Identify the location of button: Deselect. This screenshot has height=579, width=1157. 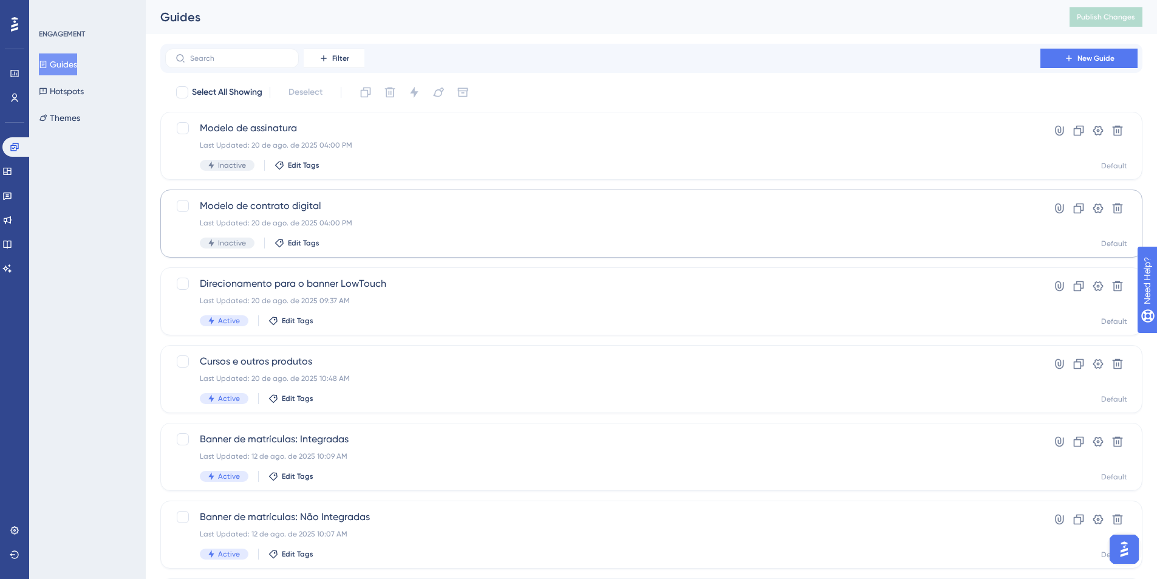
(306, 92).